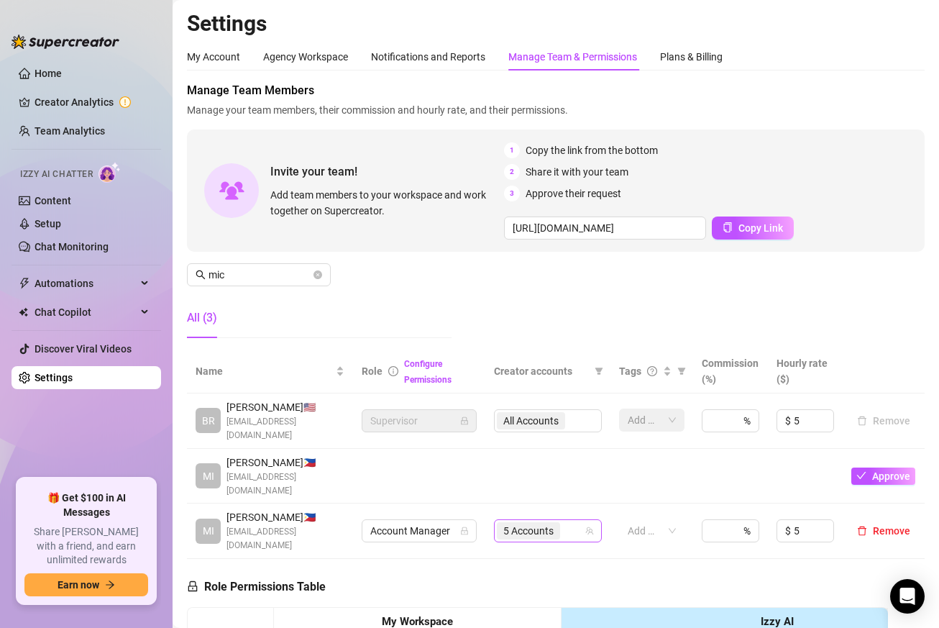 This screenshot has height=628, width=939. Describe the element at coordinates (86, 585) in the screenshot. I see `button: Earn nowarrow-right` at that location.